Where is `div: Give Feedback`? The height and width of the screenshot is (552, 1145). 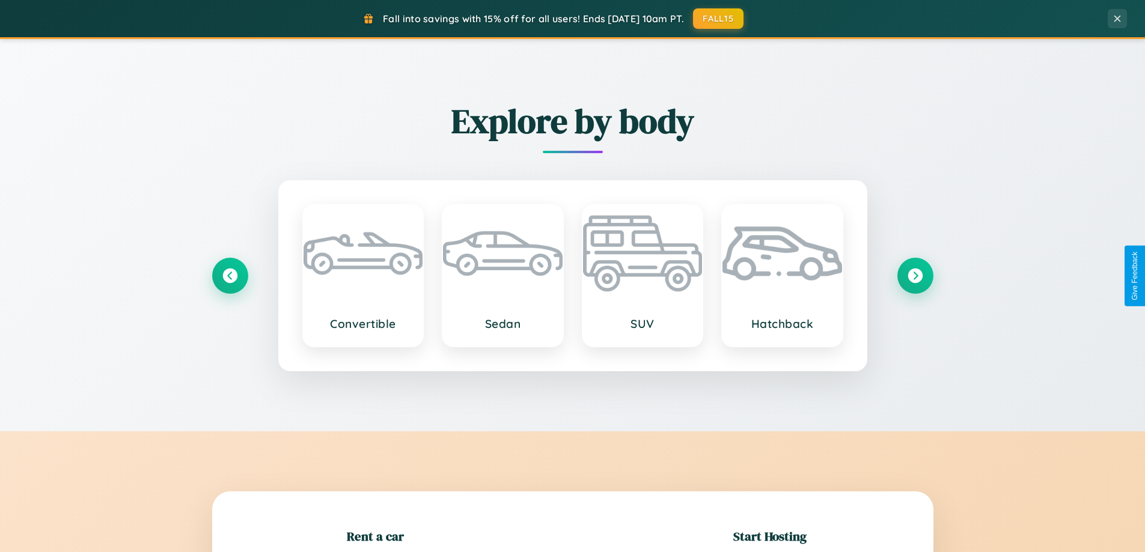
div: Give Feedback is located at coordinates (1134, 276).